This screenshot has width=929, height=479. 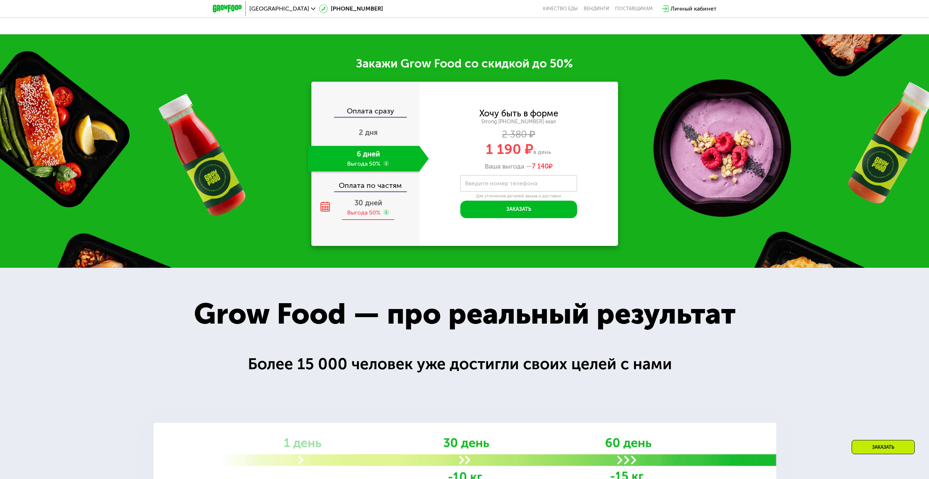 What do you see at coordinates (465, 364) in the screenshot?
I see `div: Более 15 000 человек уже достигли своих целей с нами` at bounding box center [465, 364].